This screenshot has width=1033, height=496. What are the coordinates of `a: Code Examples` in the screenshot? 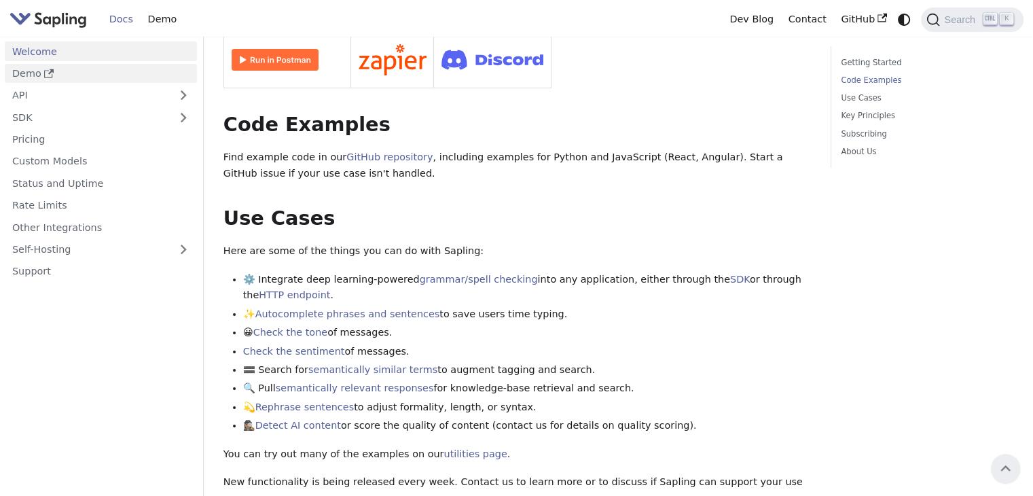 It's located at (924, 80).